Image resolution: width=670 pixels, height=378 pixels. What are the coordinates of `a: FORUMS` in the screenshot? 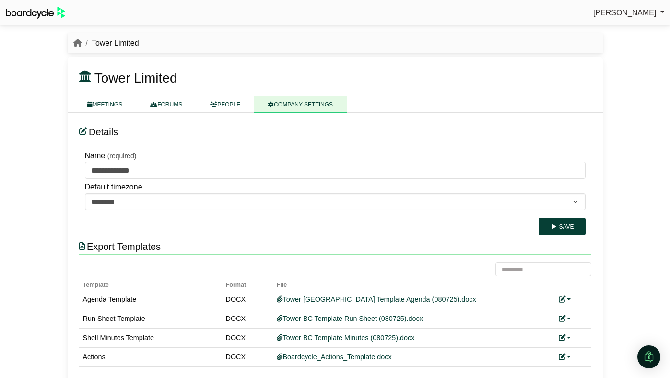 It's located at (166, 104).